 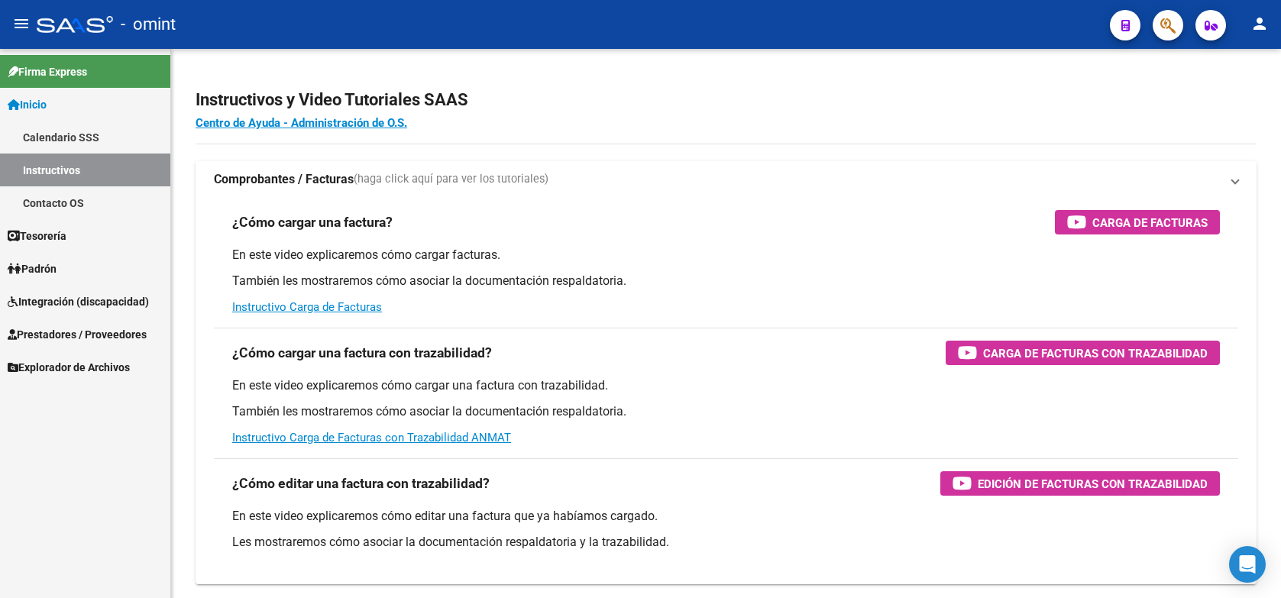 What do you see at coordinates (726, 391) in the screenshot?
I see `div: Comprobantes / Facturas(haga click aquí para ver los tutoriales)` at bounding box center [726, 391].